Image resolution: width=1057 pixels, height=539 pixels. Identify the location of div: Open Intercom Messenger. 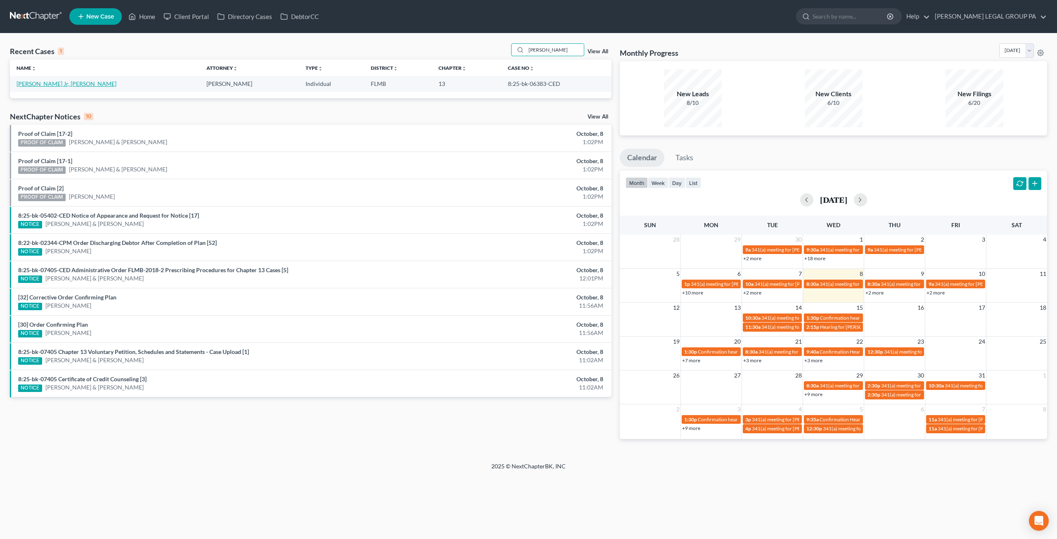
(1039, 521).